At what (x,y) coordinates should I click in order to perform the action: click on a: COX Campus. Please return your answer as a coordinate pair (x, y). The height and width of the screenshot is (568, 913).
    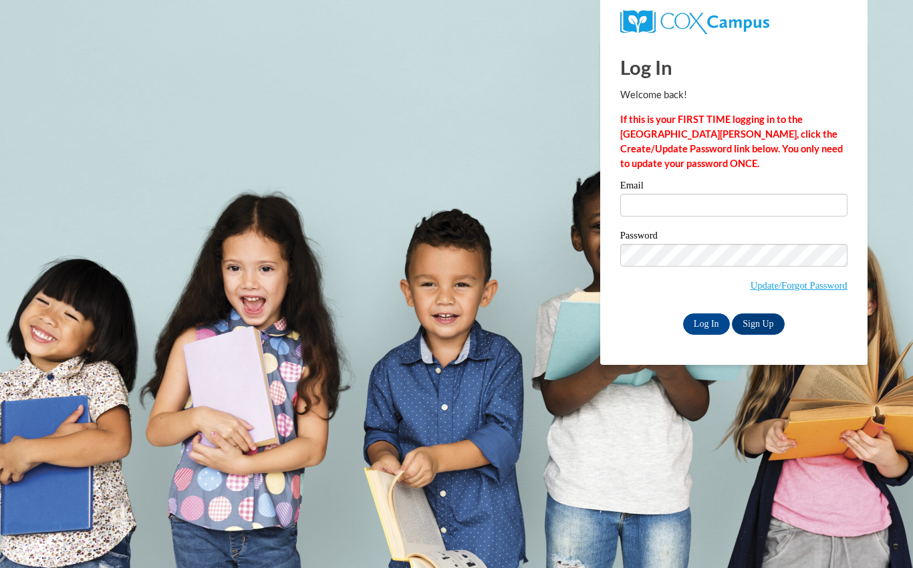
    Looking at the image, I should click on (695, 21).